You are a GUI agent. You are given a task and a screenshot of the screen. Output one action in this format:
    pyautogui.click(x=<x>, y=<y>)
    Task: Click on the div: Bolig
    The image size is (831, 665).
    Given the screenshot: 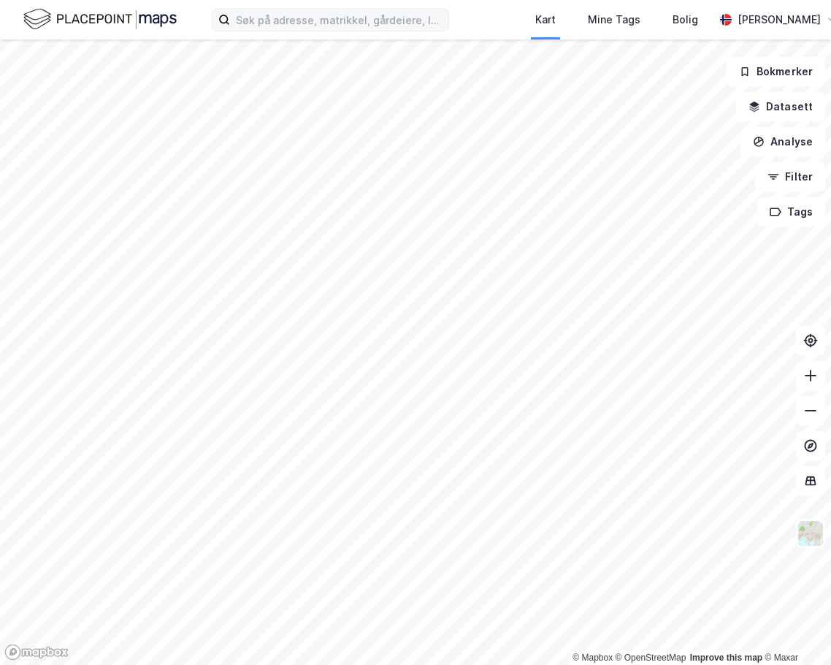 What is the action you would take?
    pyautogui.click(x=685, y=20)
    